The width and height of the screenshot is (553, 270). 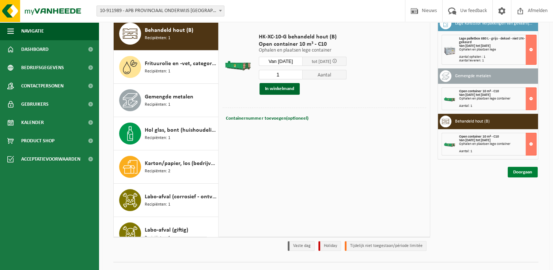 I want to click on button: Karton/papier, los (bedrijven) Recipiënten: 2, so click(x=166, y=167).